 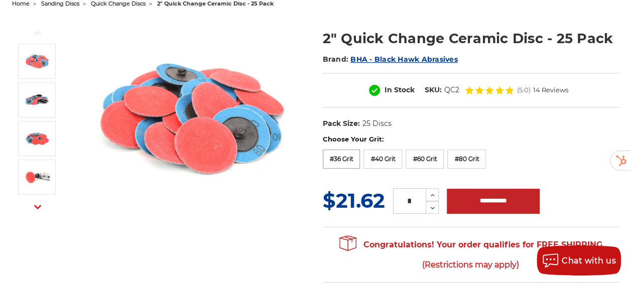 I want to click on a: BHA - Black Hawk Abrasives, so click(x=404, y=59).